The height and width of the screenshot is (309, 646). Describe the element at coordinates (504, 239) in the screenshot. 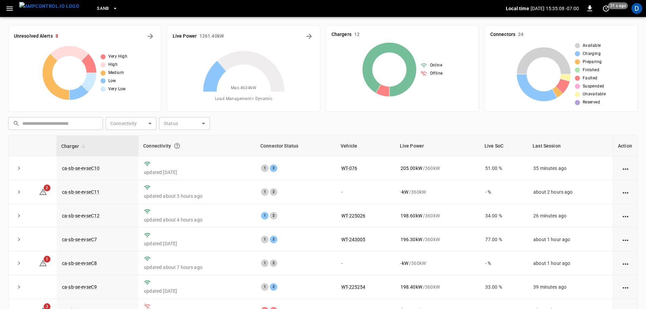

I see `td: 77.00 %` at that location.